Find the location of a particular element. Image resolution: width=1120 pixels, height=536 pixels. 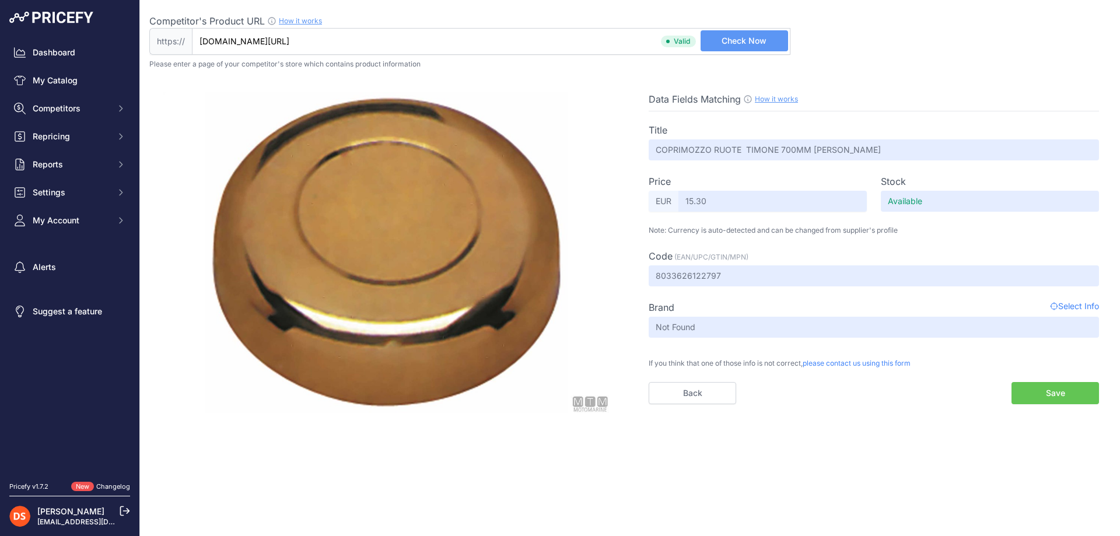

span: https:// is located at coordinates (170, 41).